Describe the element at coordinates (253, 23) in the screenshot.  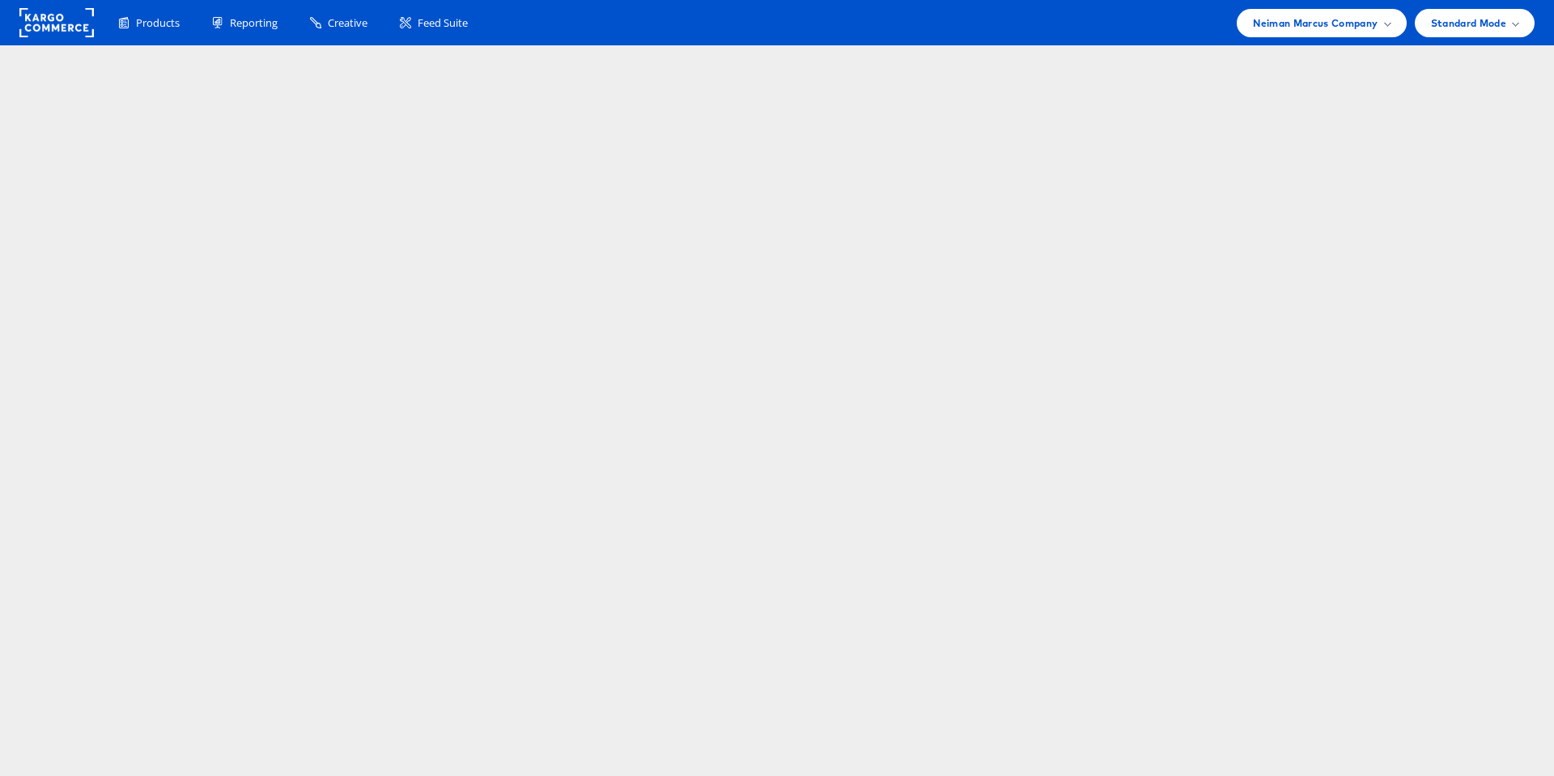
I see `span: Reporting` at that location.